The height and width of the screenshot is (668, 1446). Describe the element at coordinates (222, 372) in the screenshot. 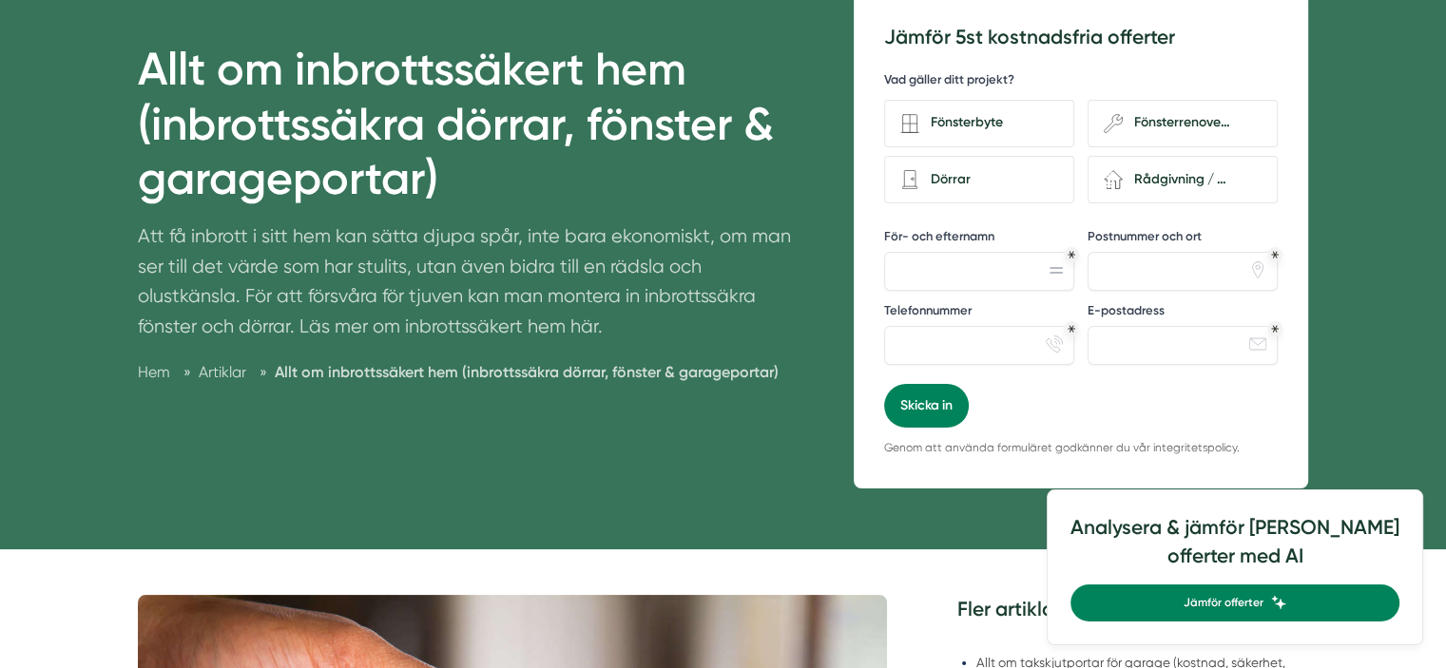

I see `span: Artiklar` at that location.